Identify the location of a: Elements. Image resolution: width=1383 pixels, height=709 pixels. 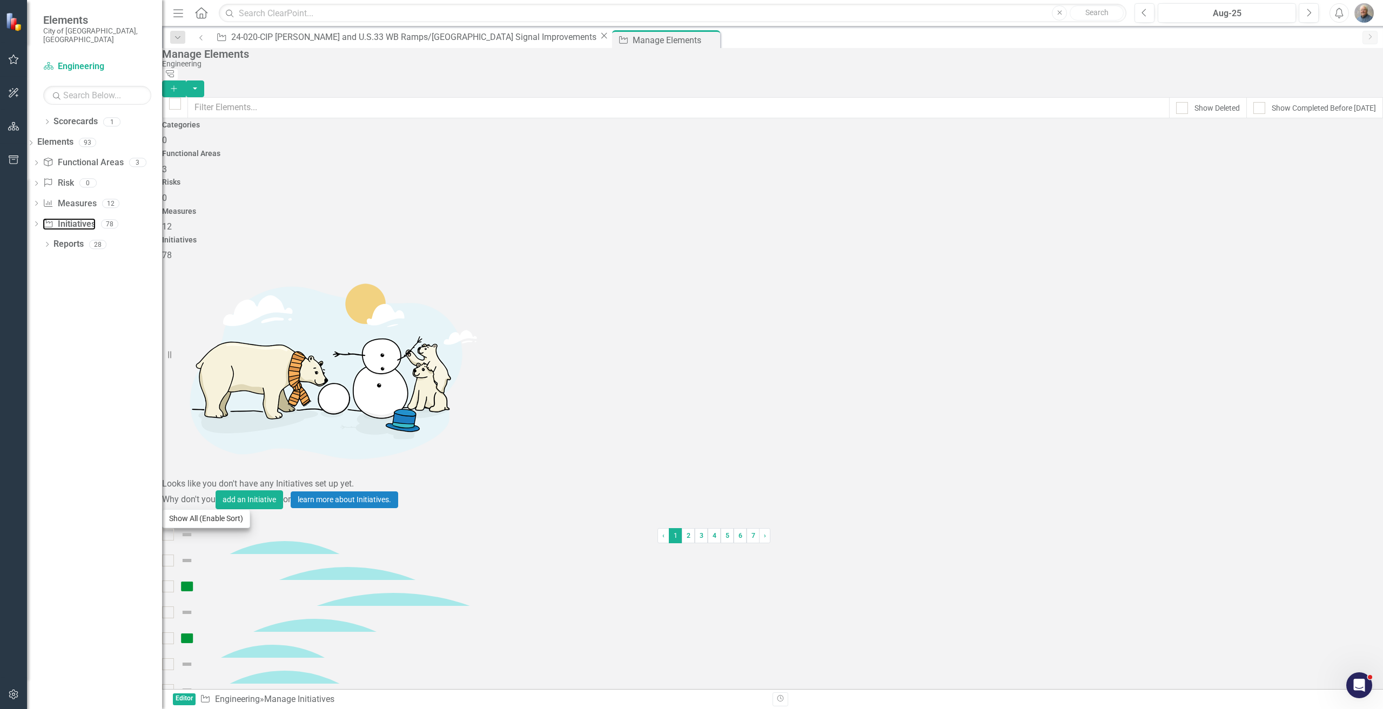
(55, 142).